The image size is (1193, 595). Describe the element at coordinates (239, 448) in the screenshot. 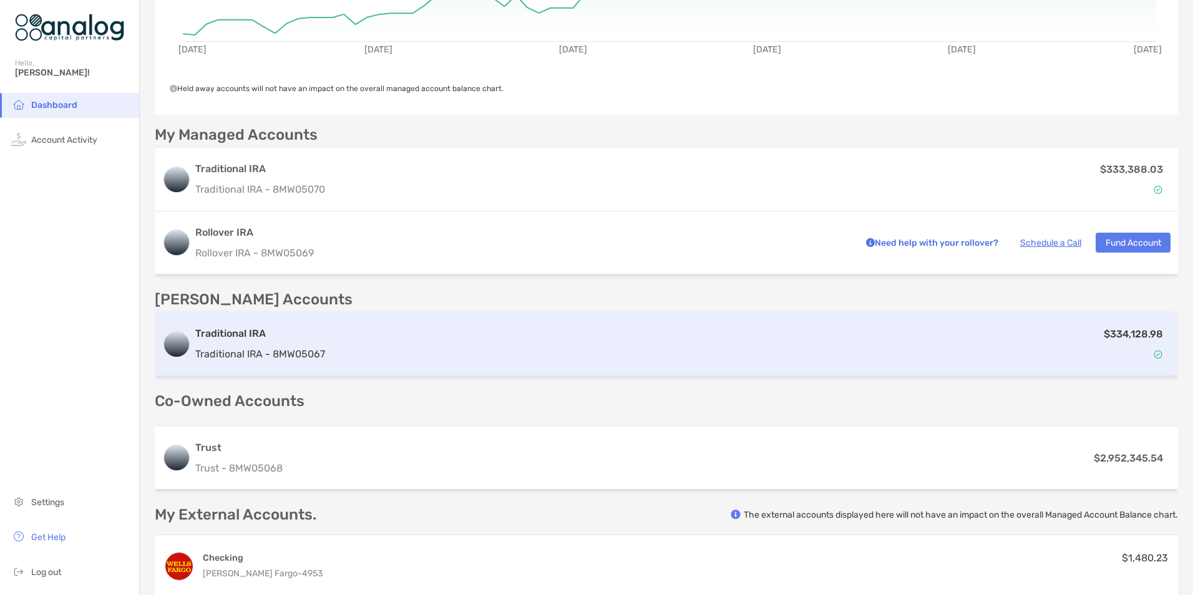

I see `h3: Trust` at that location.